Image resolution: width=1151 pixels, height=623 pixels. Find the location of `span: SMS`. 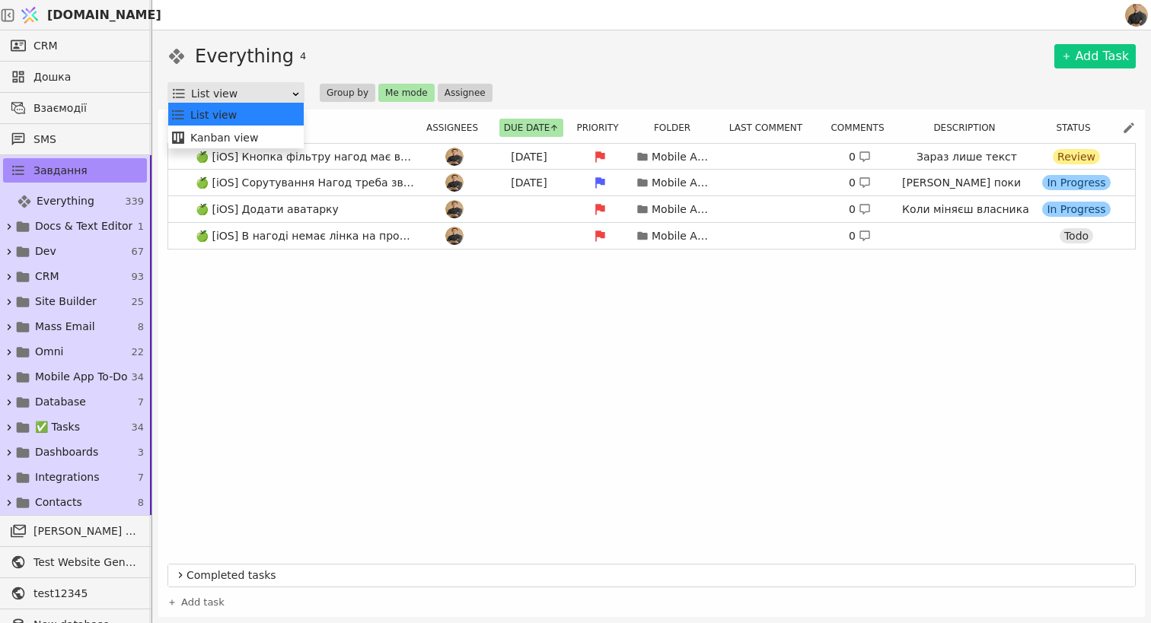

span: SMS is located at coordinates (86, 139).